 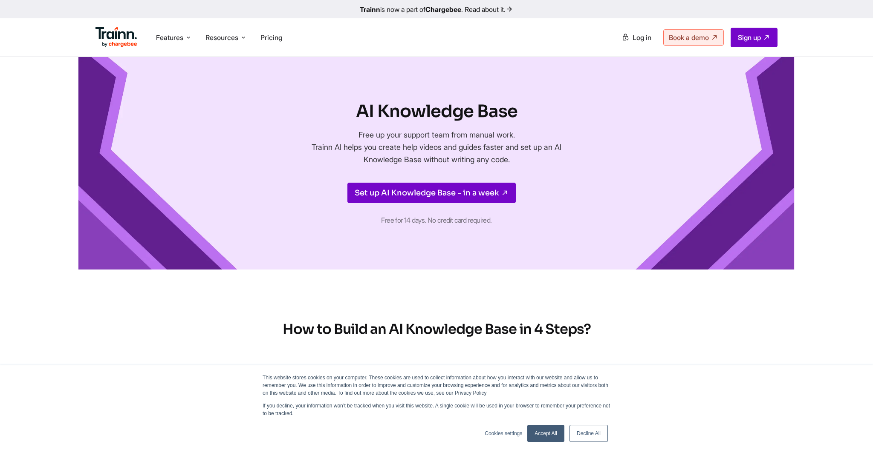 What do you see at coordinates (443, 9) in the screenshot?
I see `b: Chargebee` at bounding box center [443, 9].